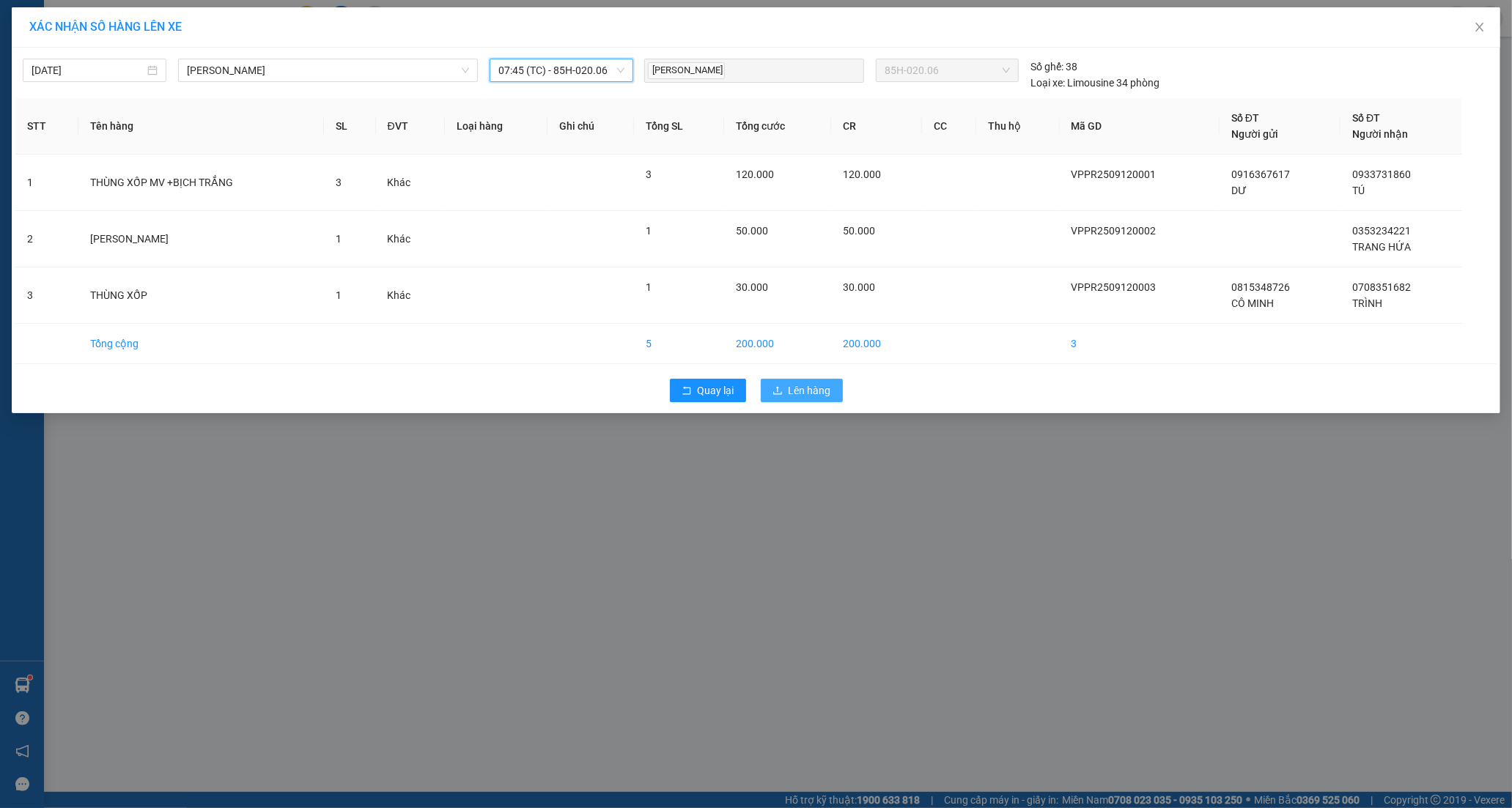 Image resolution: width=1512 pixels, height=808 pixels. Describe the element at coordinates (158, 20) in the screenshot. I see `span: Nhận:` at that location.